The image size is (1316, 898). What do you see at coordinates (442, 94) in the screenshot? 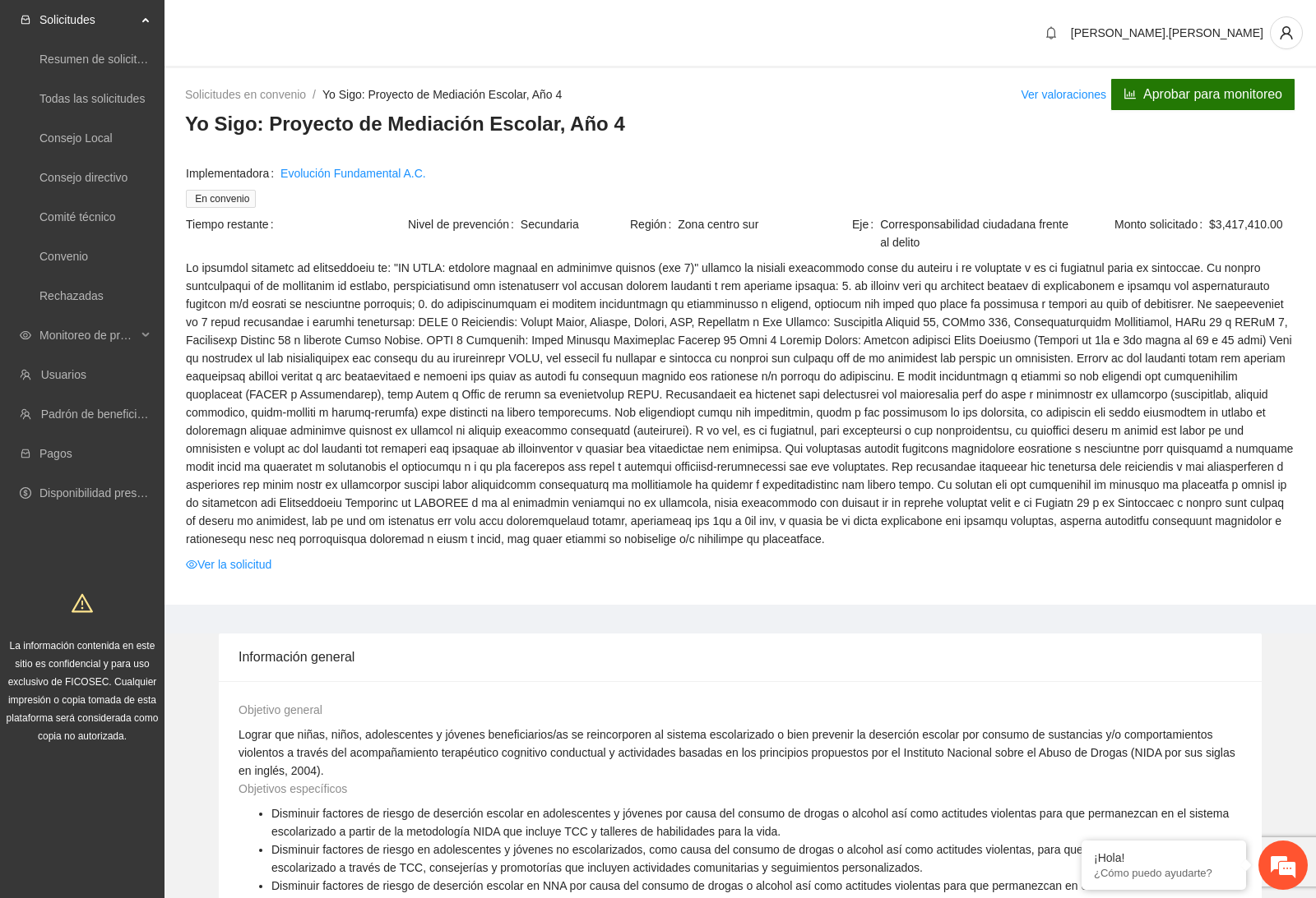
I see `a: Yo Sigo: Proyecto de Mediación Escolar, Año 4` at bounding box center [442, 94].